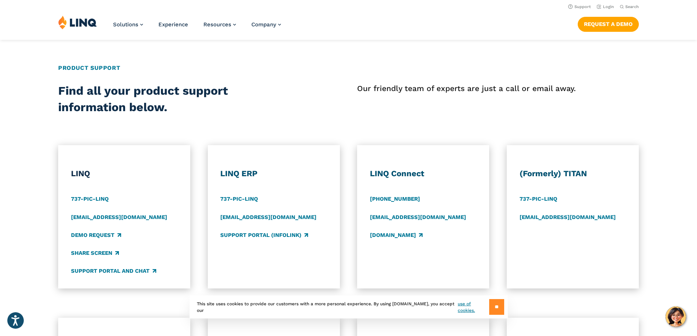  What do you see at coordinates (95, 253) in the screenshot?
I see `a: Share Screen` at bounding box center [95, 253].